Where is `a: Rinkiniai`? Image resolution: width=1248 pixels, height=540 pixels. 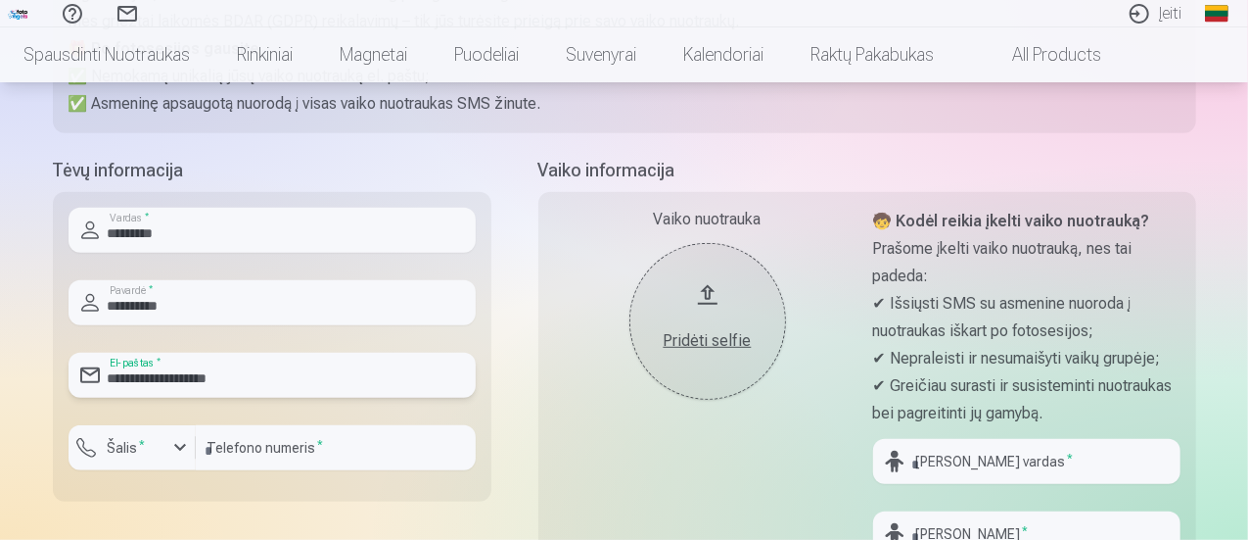
a: Rinkiniai is located at coordinates (264, 55).